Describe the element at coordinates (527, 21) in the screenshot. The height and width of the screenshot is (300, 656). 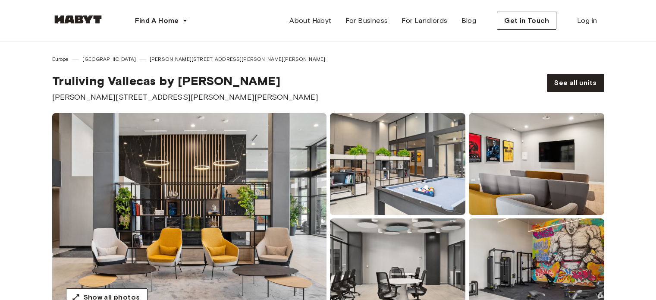
I see `span: Get in Touch` at that location.